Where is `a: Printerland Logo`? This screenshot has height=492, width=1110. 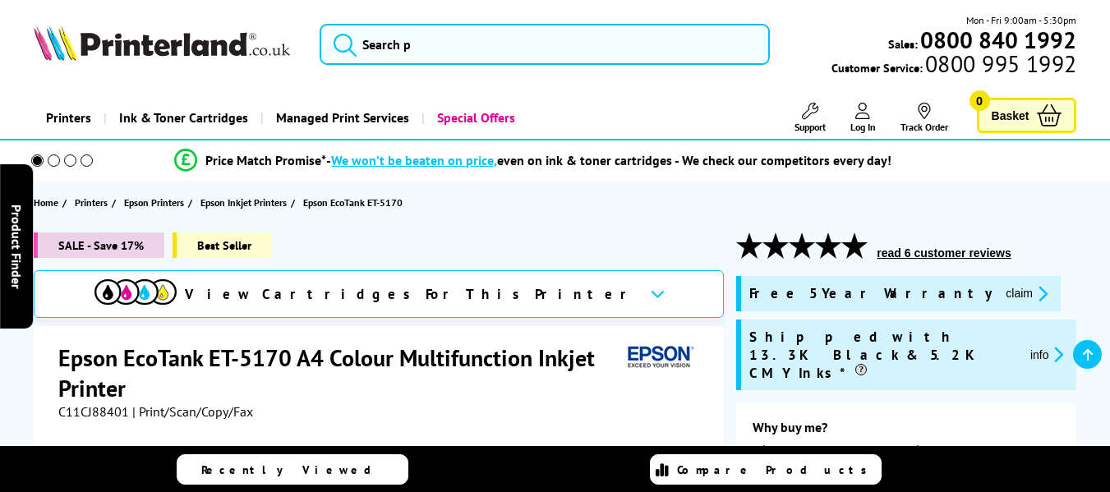 a: Printerland Logo is located at coordinates (167, 44).